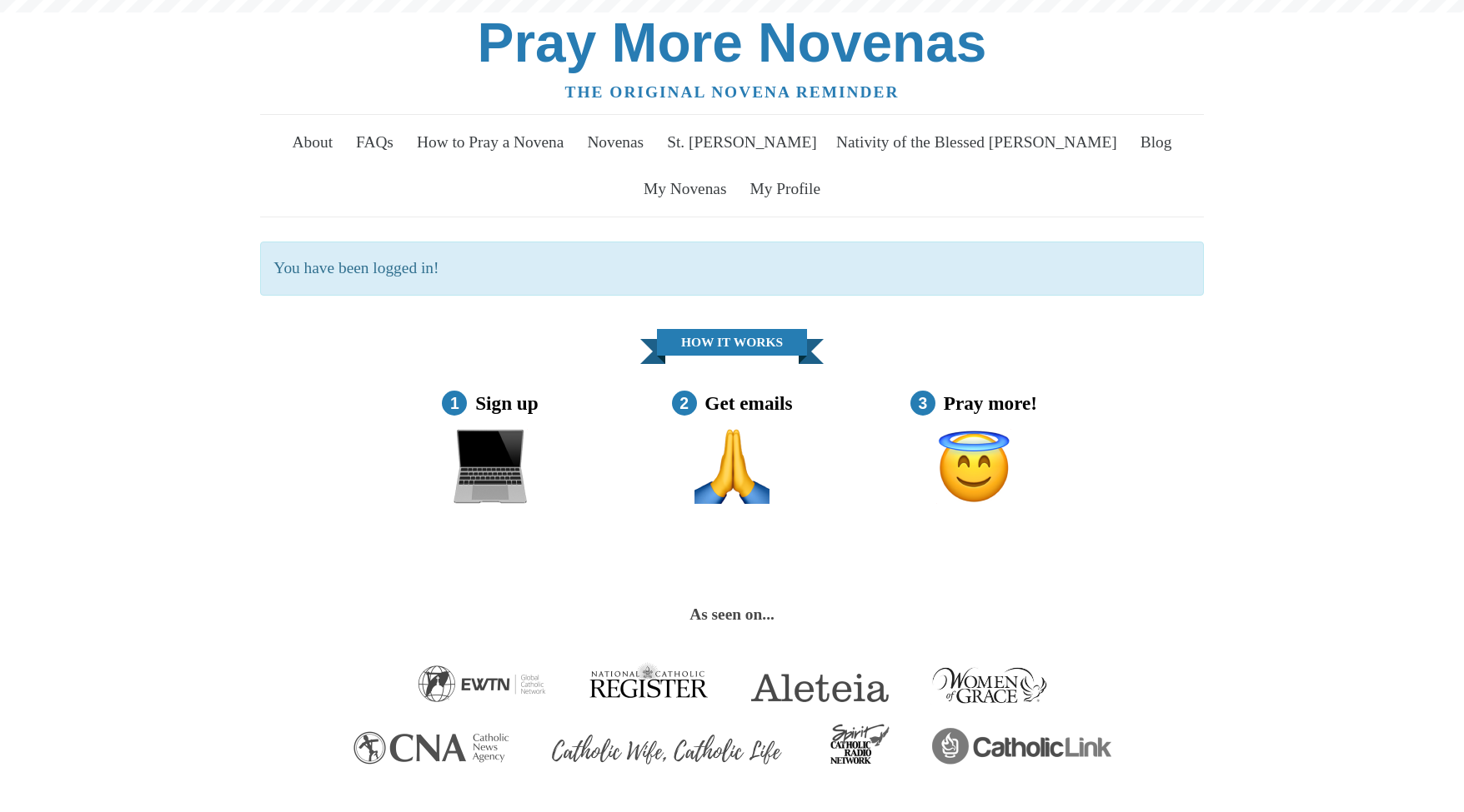 Image resolution: width=1464 pixels, height=812 pixels. What do you see at coordinates (482, 684) in the screenshot?
I see `img: EWTN Global Catholic Network` at bounding box center [482, 684].